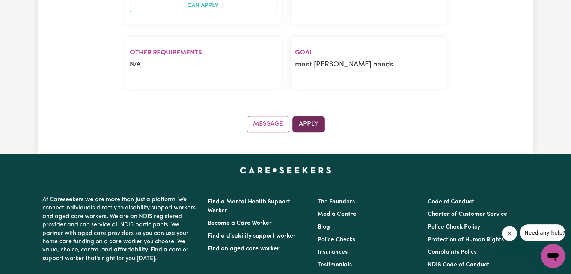  Describe the element at coordinates (268, 124) in the screenshot. I see `button: Contact job poster` at that location.